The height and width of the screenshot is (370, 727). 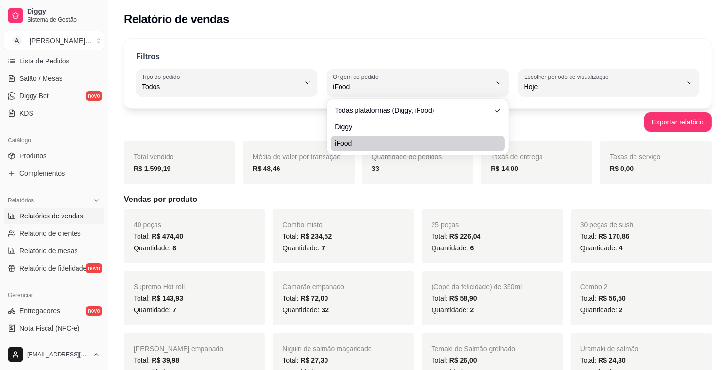 I want to click on span: Todas plataformas (Diggy, iFood), so click(x=413, y=110).